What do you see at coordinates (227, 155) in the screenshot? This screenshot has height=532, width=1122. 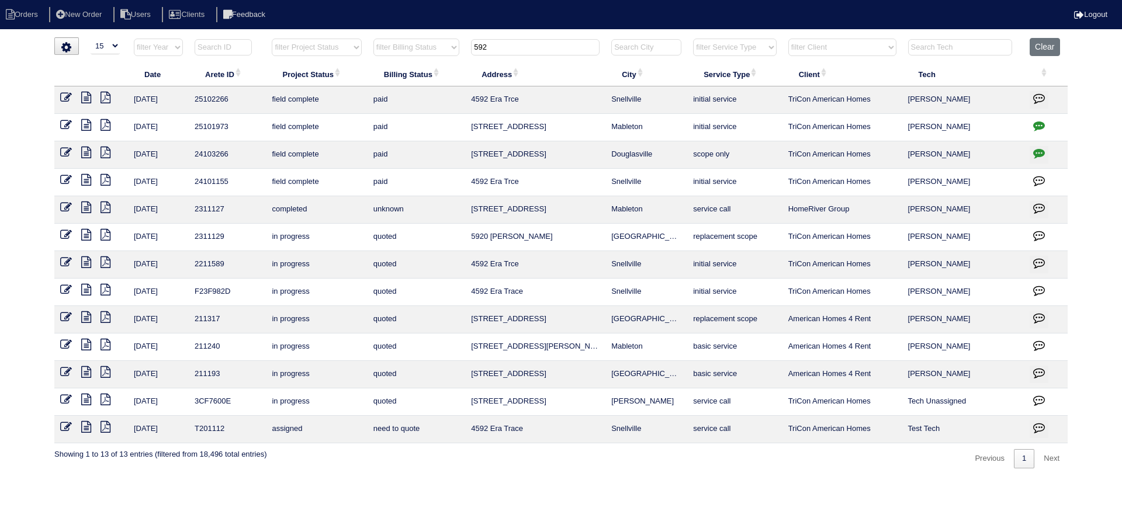 I see `td: 24103266` at bounding box center [227, 155].